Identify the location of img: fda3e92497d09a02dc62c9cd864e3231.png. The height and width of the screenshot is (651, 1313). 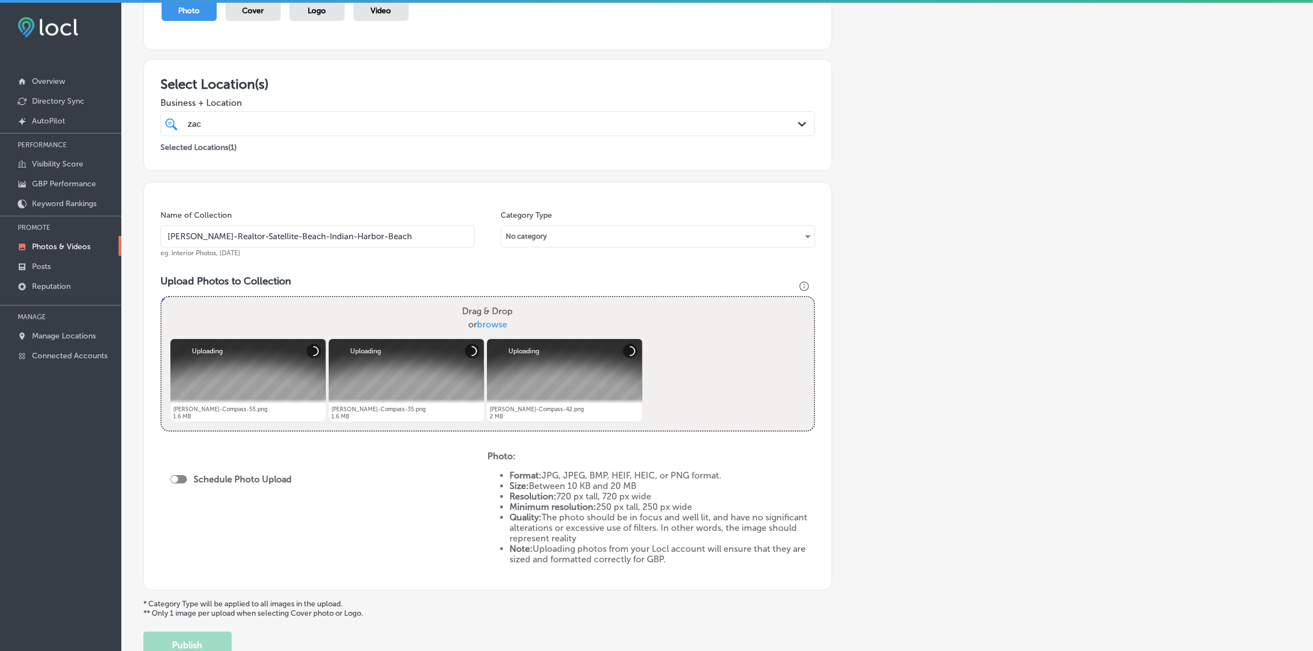
(48, 27).